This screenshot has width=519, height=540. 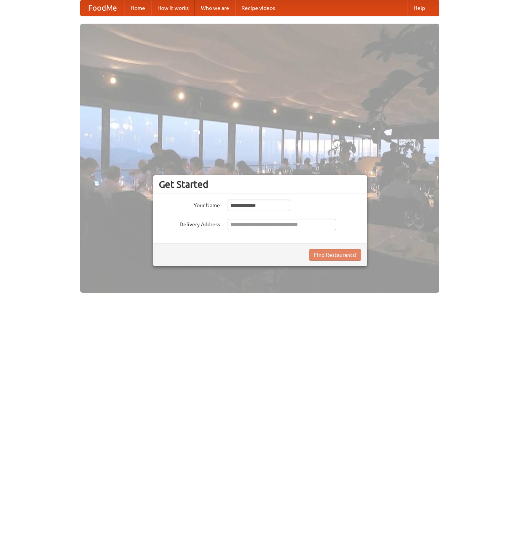 I want to click on label: Your Name, so click(x=189, y=204).